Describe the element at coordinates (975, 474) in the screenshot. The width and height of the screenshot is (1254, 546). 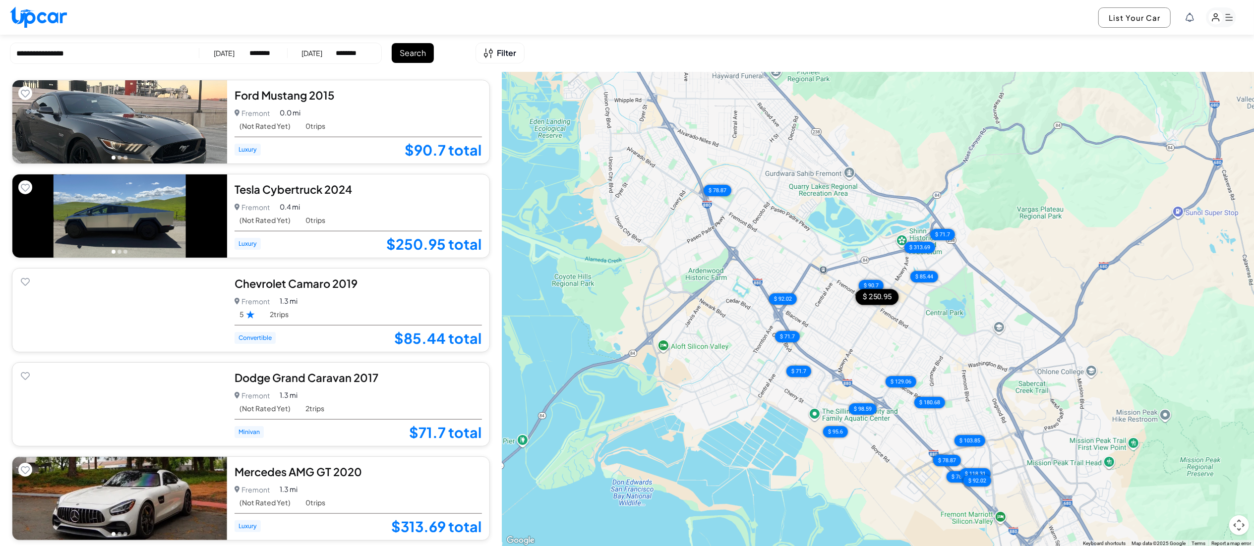
I see `div: $ 118.31` at that location.